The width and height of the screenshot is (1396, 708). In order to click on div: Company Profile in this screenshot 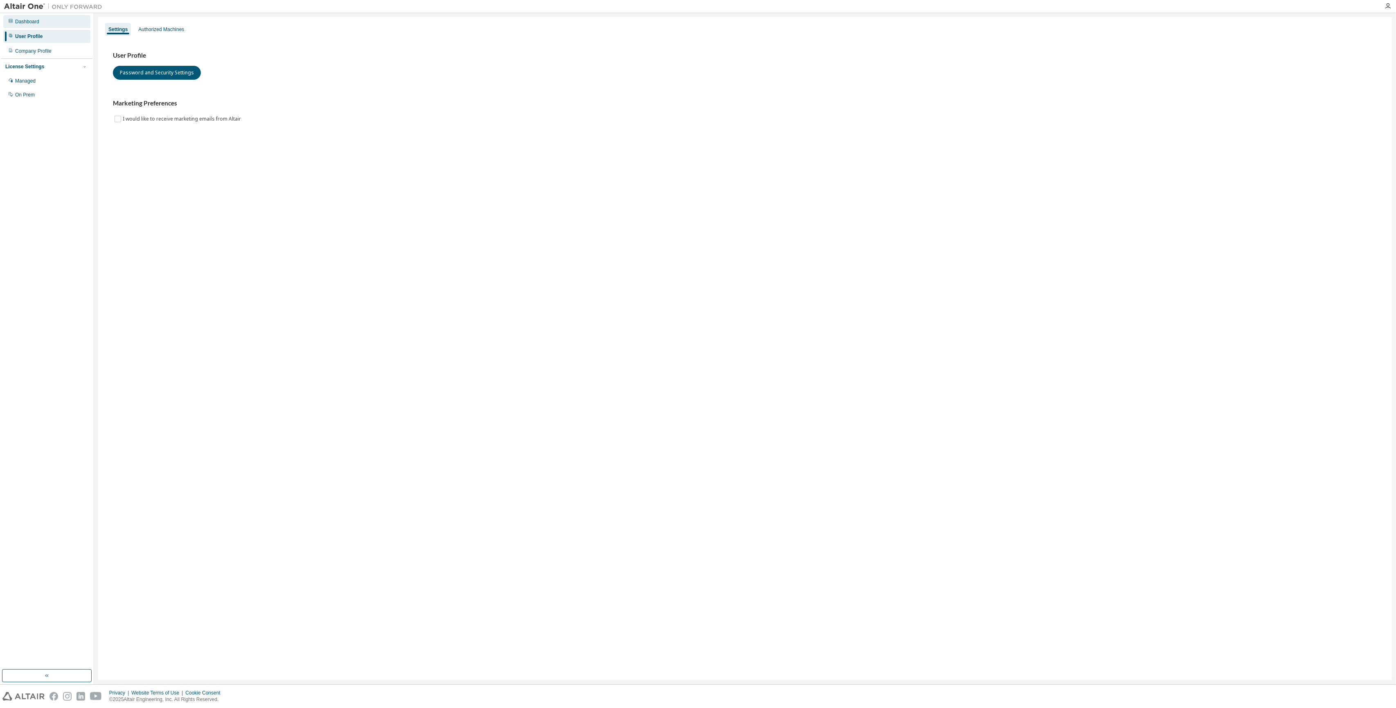, I will do `click(33, 51)`.